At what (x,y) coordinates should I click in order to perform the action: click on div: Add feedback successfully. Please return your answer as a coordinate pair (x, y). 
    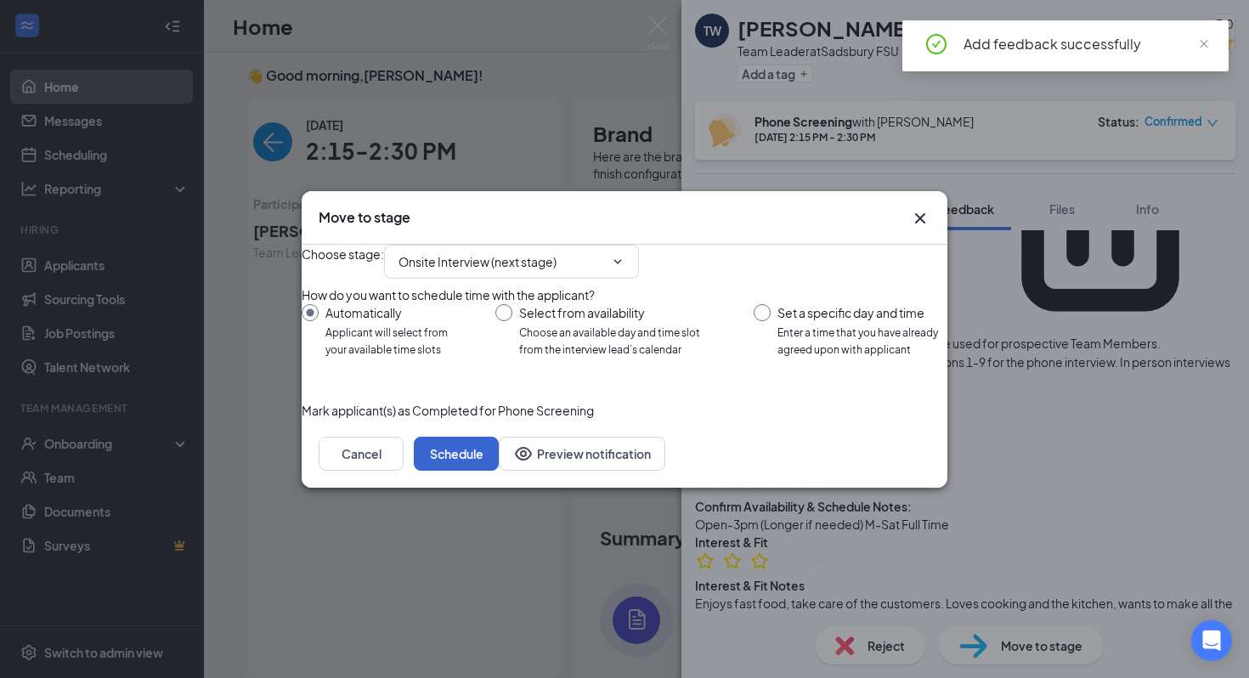
    Looking at the image, I should click on (1086, 44).